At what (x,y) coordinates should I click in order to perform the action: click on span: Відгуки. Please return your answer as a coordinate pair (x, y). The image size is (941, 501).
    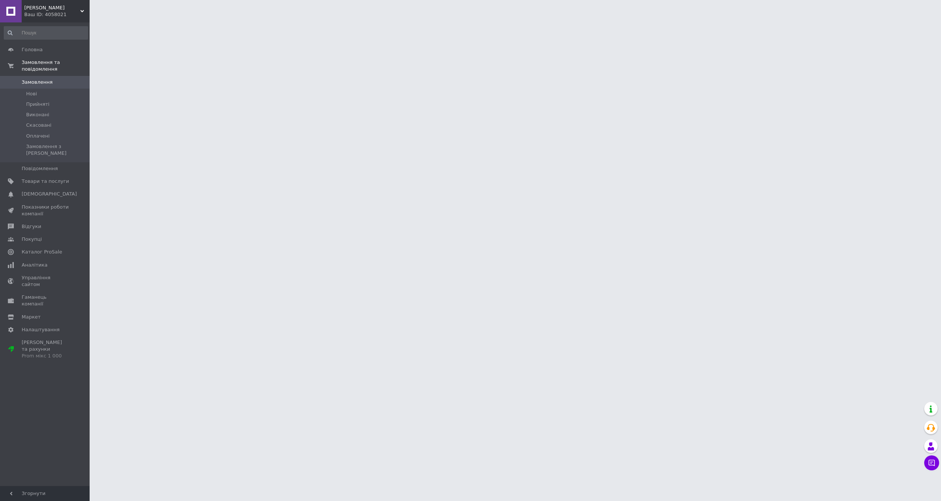
    Looking at the image, I should click on (31, 226).